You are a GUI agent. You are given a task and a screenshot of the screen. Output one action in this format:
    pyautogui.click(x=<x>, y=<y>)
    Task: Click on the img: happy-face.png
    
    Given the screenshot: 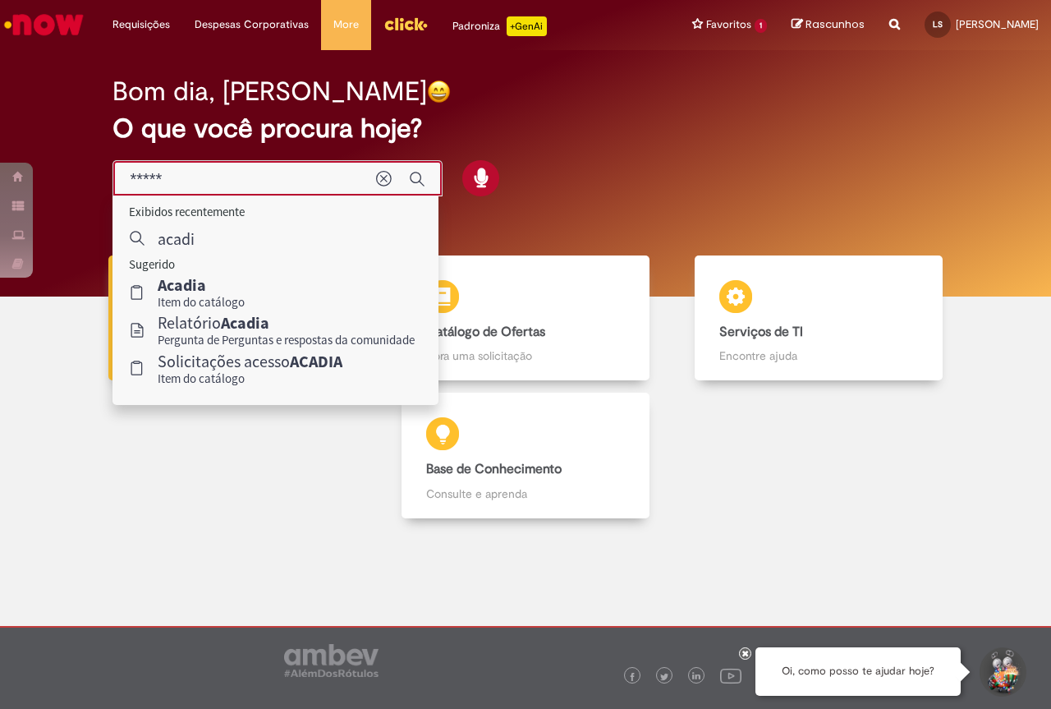 What is the action you would take?
    pyautogui.click(x=438, y=91)
    